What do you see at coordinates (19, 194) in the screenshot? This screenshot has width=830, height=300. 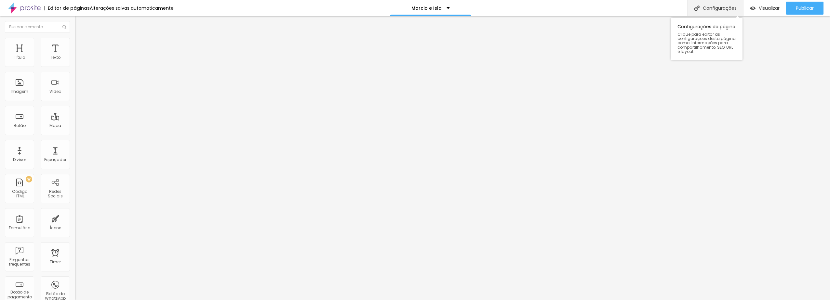 I see `div: Código HTML` at bounding box center [19, 194].